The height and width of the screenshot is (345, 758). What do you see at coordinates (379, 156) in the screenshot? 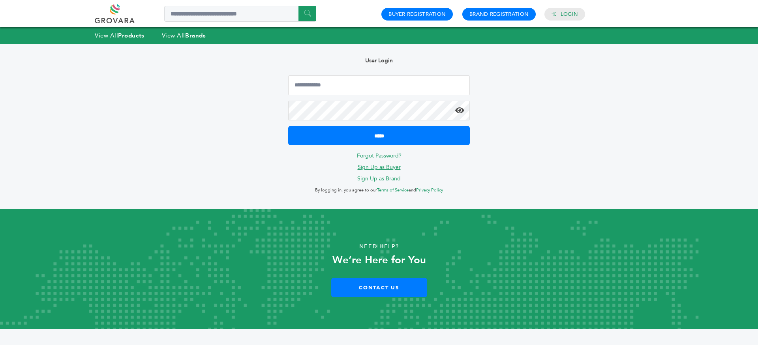
I see `a: Forgot Password?` at bounding box center [379, 156].